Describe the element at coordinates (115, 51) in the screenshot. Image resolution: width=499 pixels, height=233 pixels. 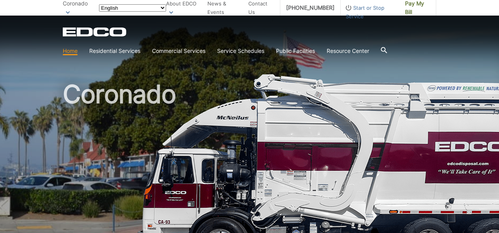
I see `a: Residential Services` at that location.